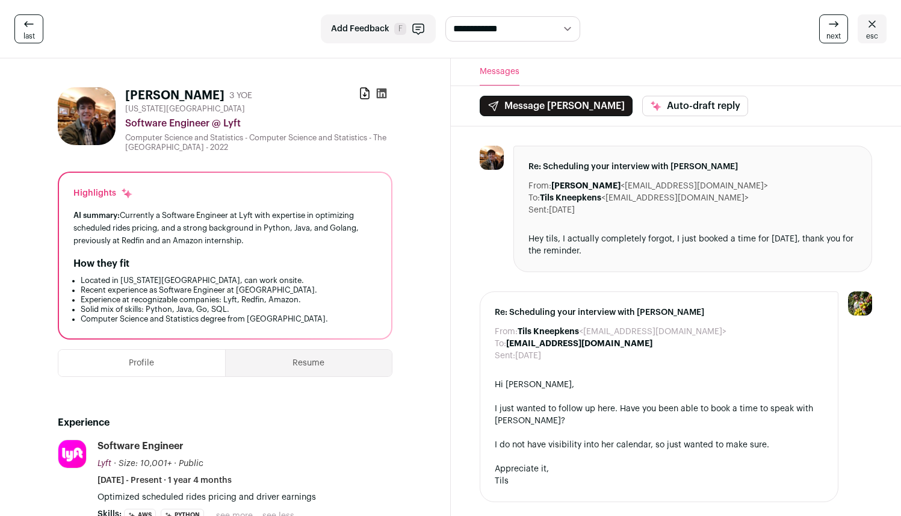  Describe the element at coordinates (101, 264) in the screenshot. I see `h2: How they fit` at that location.